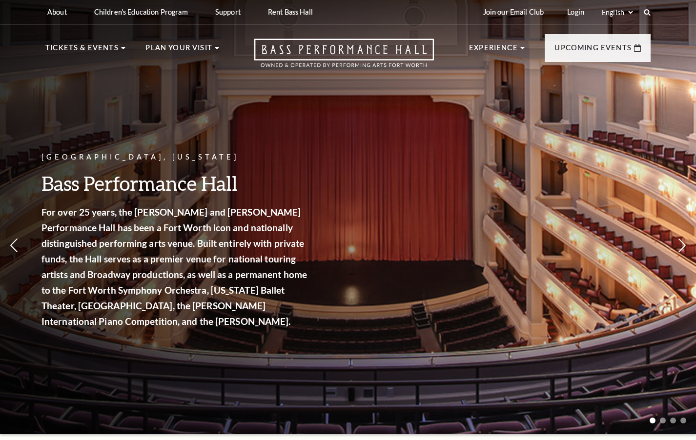 The height and width of the screenshot is (440, 696). What do you see at coordinates (290, 12) in the screenshot?
I see `p: Rent Bass Hall` at bounding box center [290, 12].